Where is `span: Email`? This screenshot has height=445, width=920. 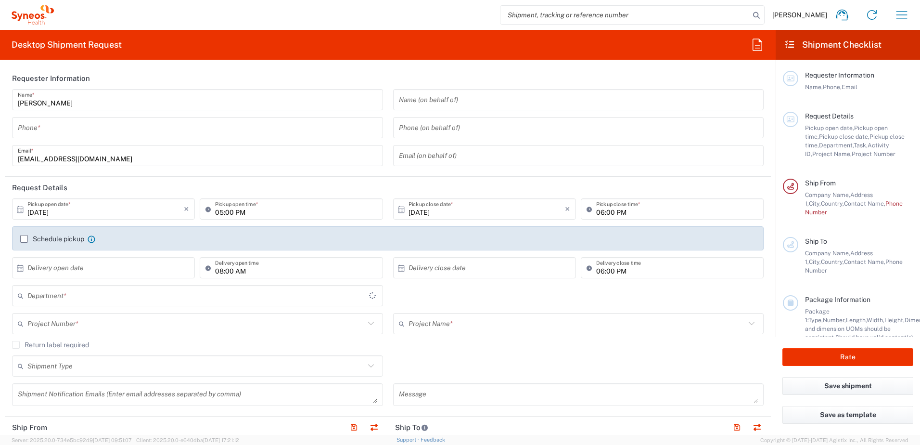
span: Email is located at coordinates (849, 87).